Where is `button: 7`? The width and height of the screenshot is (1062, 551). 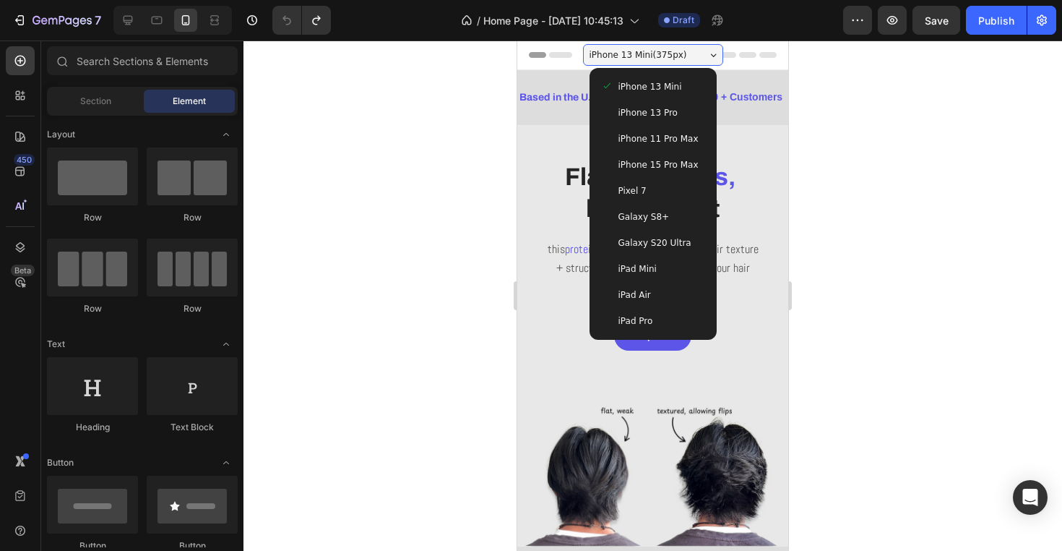 button: 7 is located at coordinates (56, 20).